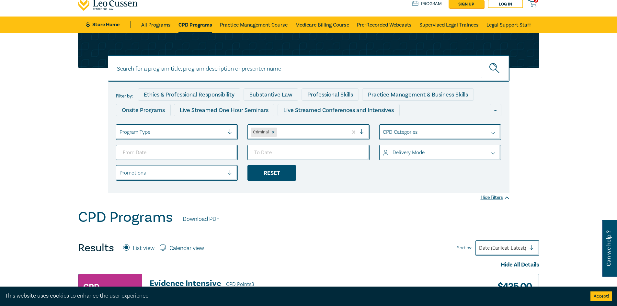 This screenshot has width=617, height=306. What do you see at coordinates (108, 25) in the screenshot?
I see `a: Store Home` at bounding box center [108, 25].